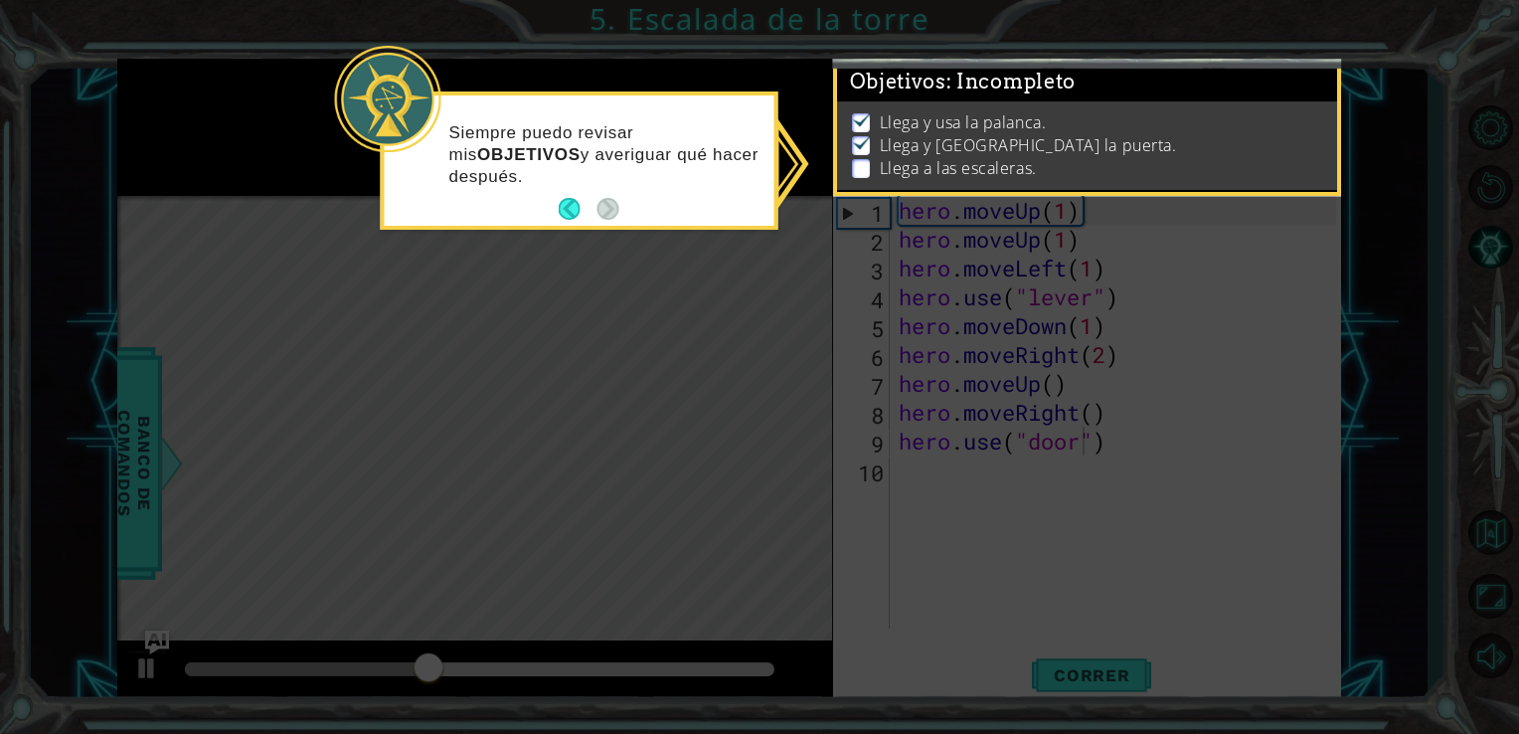 This screenshot has width=1519, height=734. Describe the element at coordinates (1011, 82) in the screenshot. I see `span: : Incompleto` at that location.